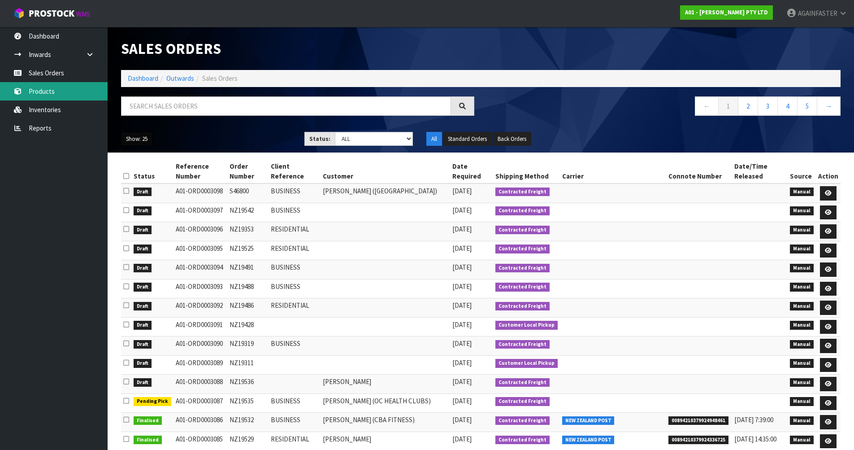 This screenshot has width=854, height=450. Describe the element at coordinates (152, 171) in the screenshot. I see `th: Status` at that location.